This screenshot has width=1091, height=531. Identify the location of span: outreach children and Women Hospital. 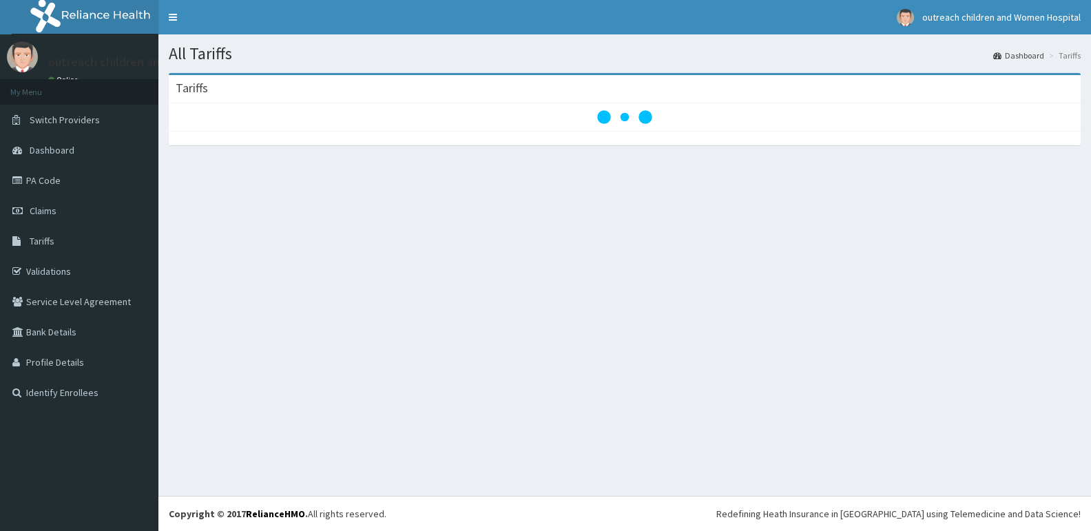
(1001, 17).